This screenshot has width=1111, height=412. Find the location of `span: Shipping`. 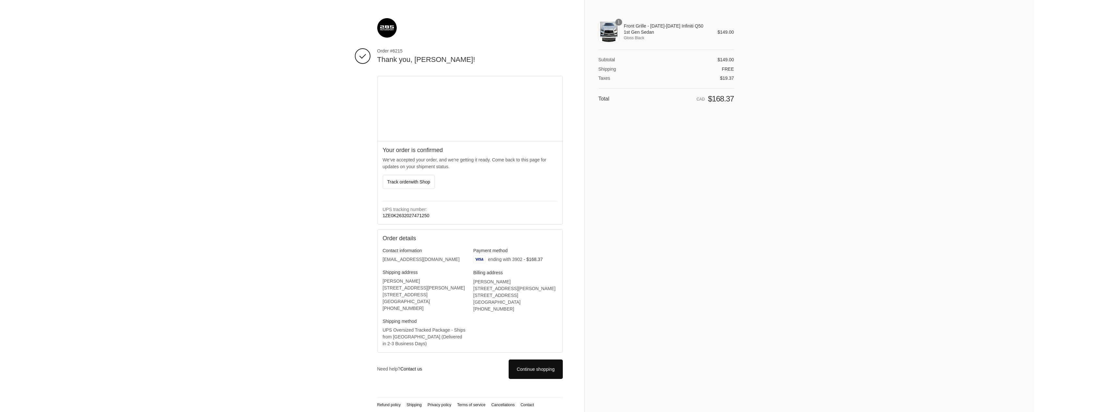

span: Shipping is located at coordinates (607, 69).